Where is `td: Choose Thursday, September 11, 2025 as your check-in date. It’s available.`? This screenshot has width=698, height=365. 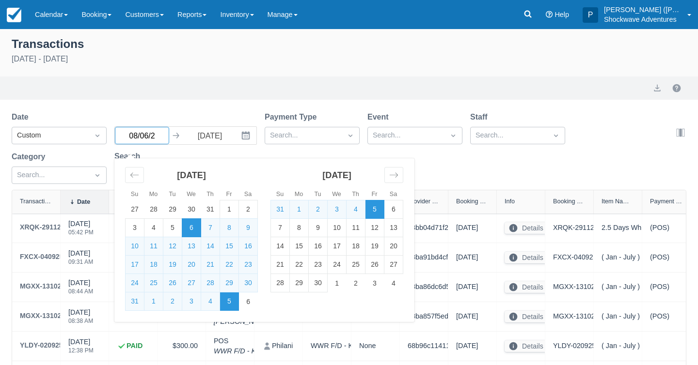 td: Choose Thursday, September 11, 2025 as your check-in date. It’s available. is located at coordinates (356, 228).